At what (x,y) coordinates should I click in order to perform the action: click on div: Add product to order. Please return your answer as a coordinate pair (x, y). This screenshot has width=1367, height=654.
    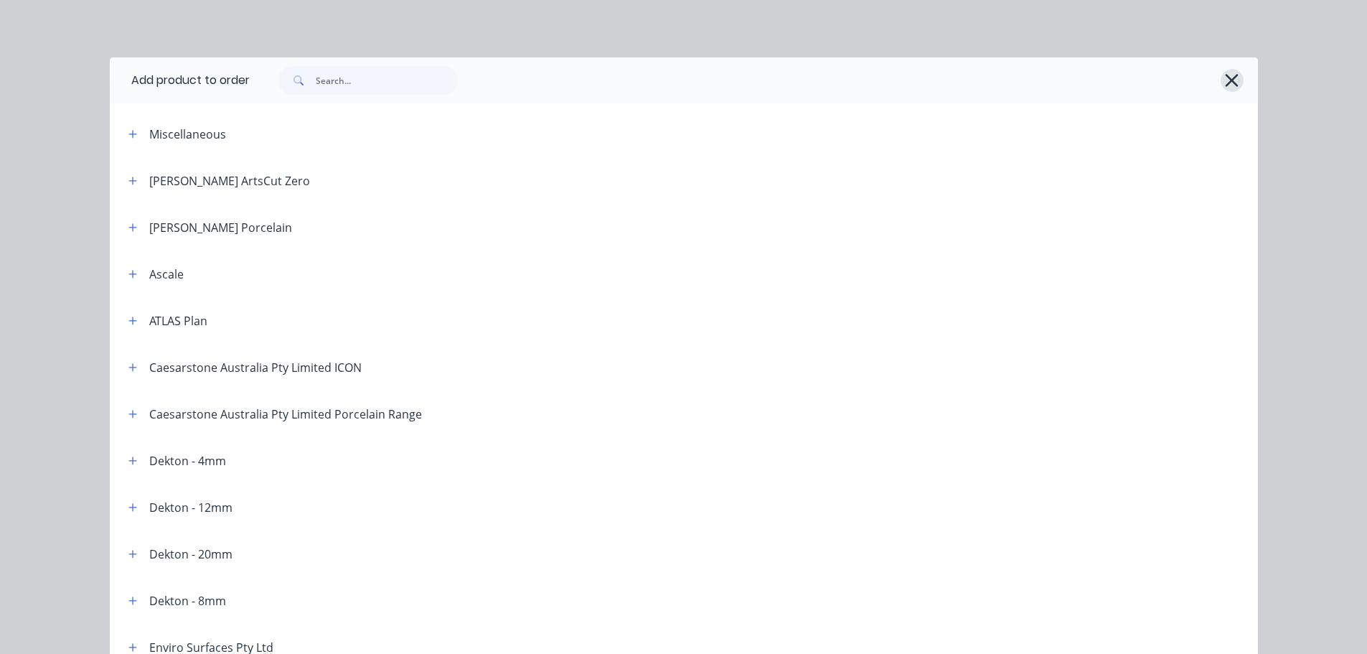
    Looking at the image, I should click on (179, 80).